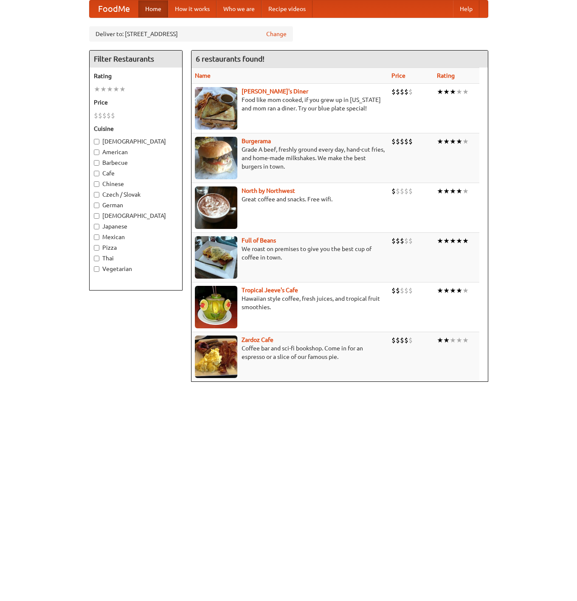 Image resolution: width=577 pixels, height=601 pixels. Describe the element at coordinates (259, 240) in the screenshot. I see `b: Full of Beans` at that location.